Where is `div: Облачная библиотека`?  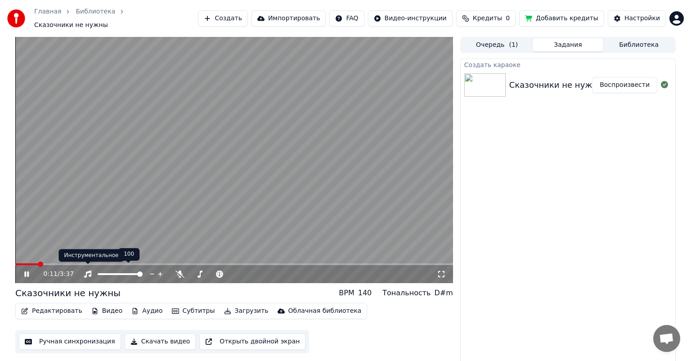 div: Облачная библиотека is located at coordinates (325, 311).